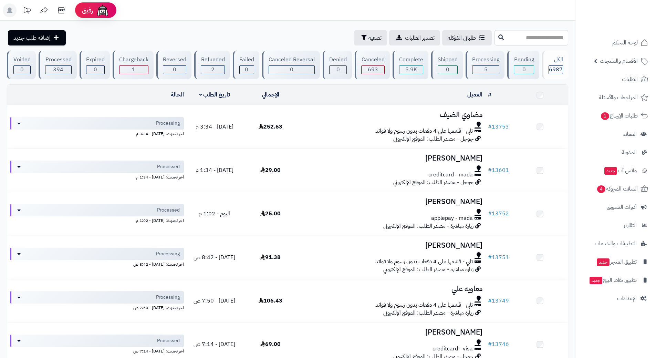 The width and height of the screenshot is (656, 358). Describe the element at coordinates (615, 298) in the screenshot. I see `a: الإعدادات` at that location.